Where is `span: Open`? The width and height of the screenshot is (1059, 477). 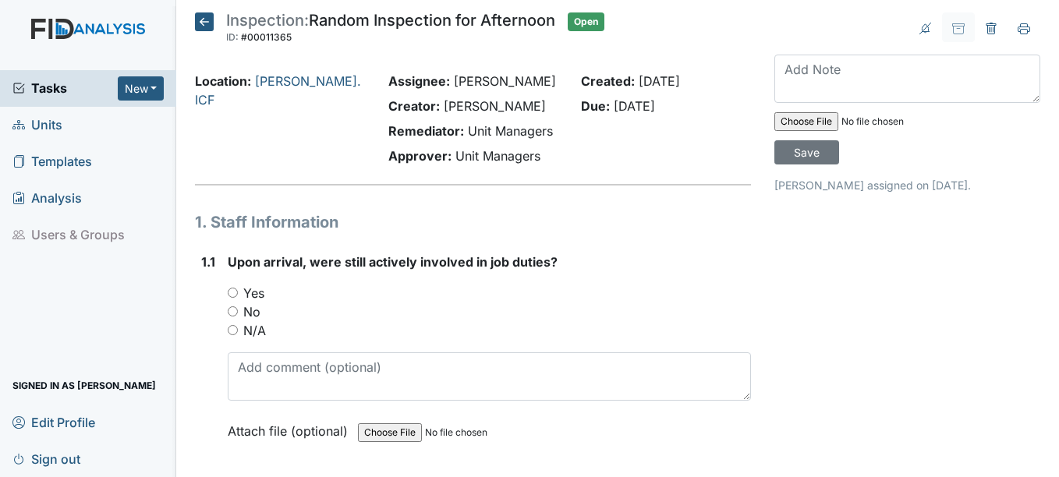 span: Open is located at coordinates (586, 22).